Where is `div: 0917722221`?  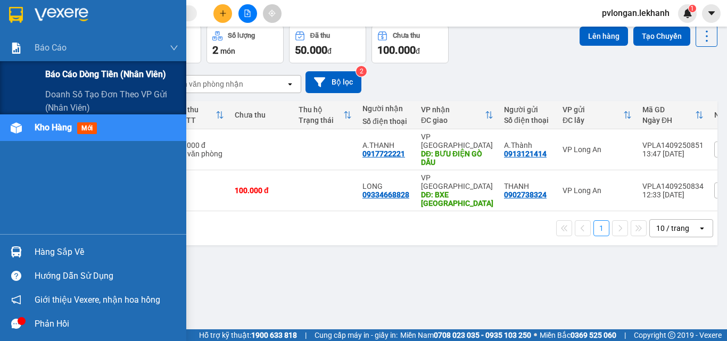 div: 0917722221 is located at coordinates (384, 154).